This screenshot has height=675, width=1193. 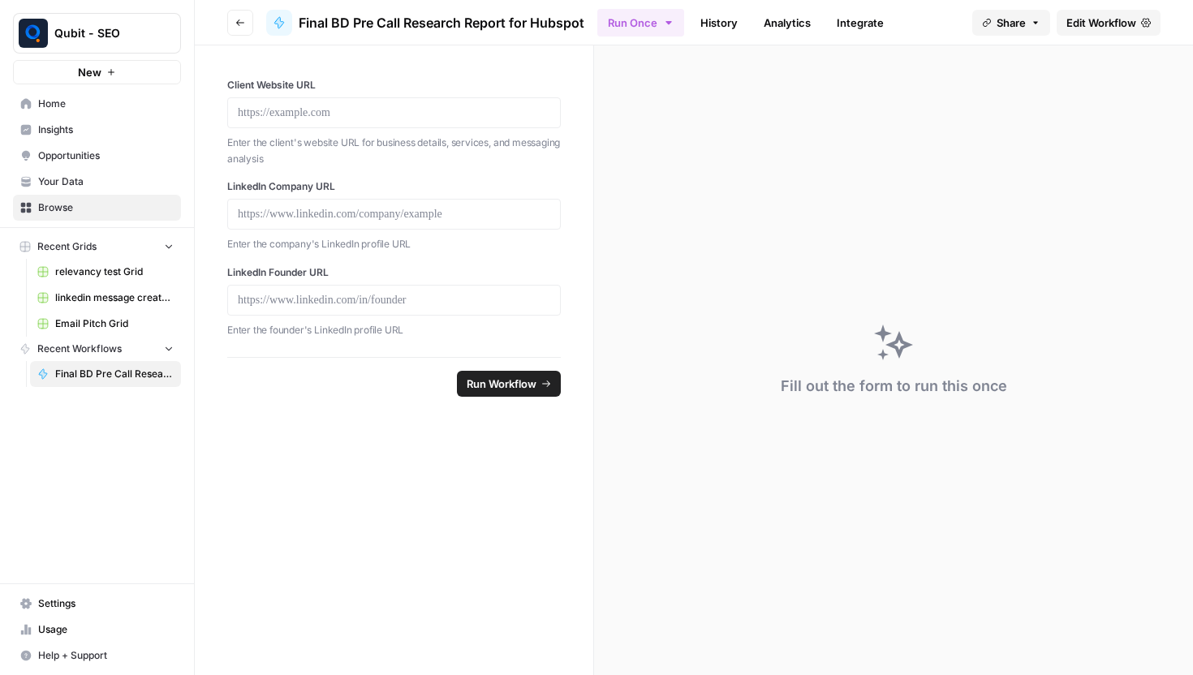 What do you see at coordinates (1108, 23) in the screenshot?
I see `a: Edit Workflow` at bounding box center [1108, 23].